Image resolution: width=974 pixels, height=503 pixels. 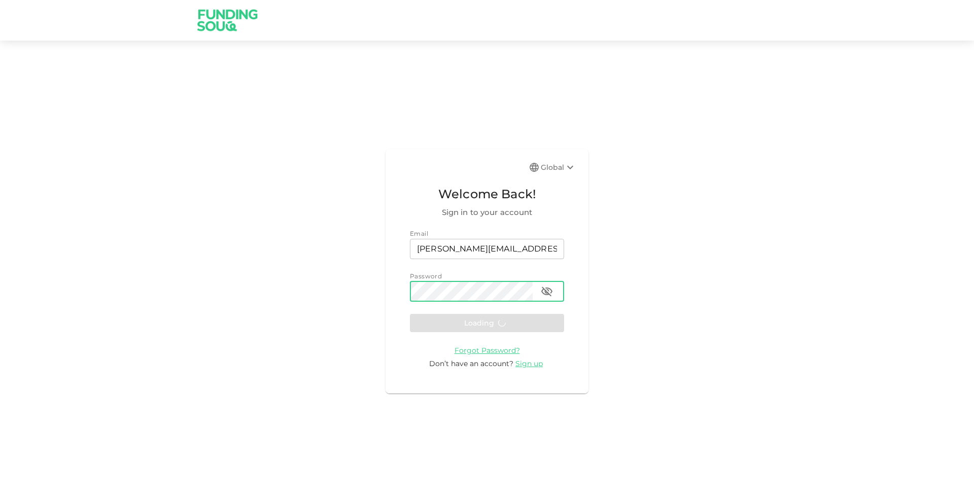 What do you see at coordinates (529, 364) in the screenshot?
I see `span: Sign up` at bounding box center [529, 364].